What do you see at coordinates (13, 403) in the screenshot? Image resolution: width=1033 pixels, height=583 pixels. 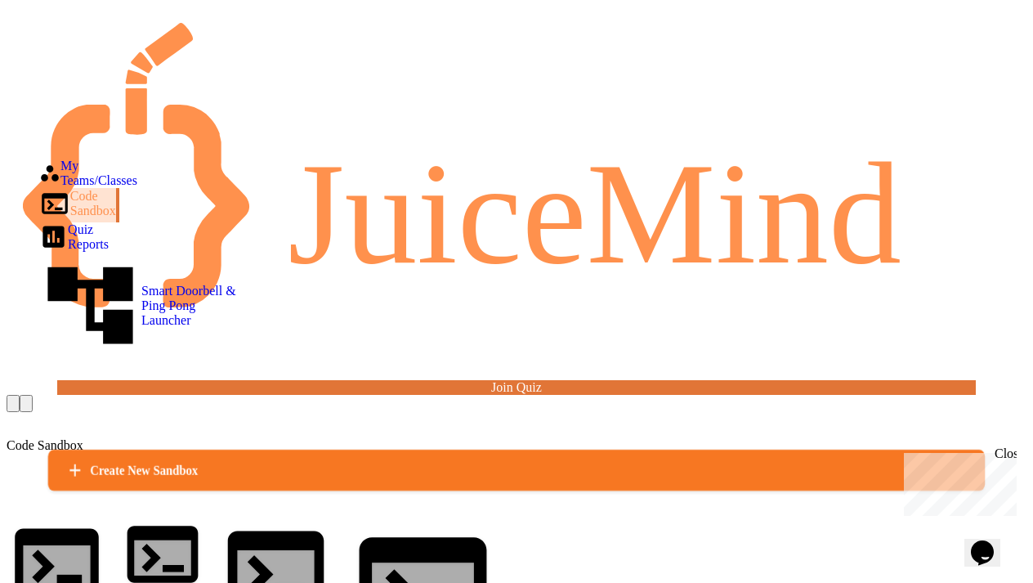 I see `div: My Notifications` at bounding box center [13, 403].